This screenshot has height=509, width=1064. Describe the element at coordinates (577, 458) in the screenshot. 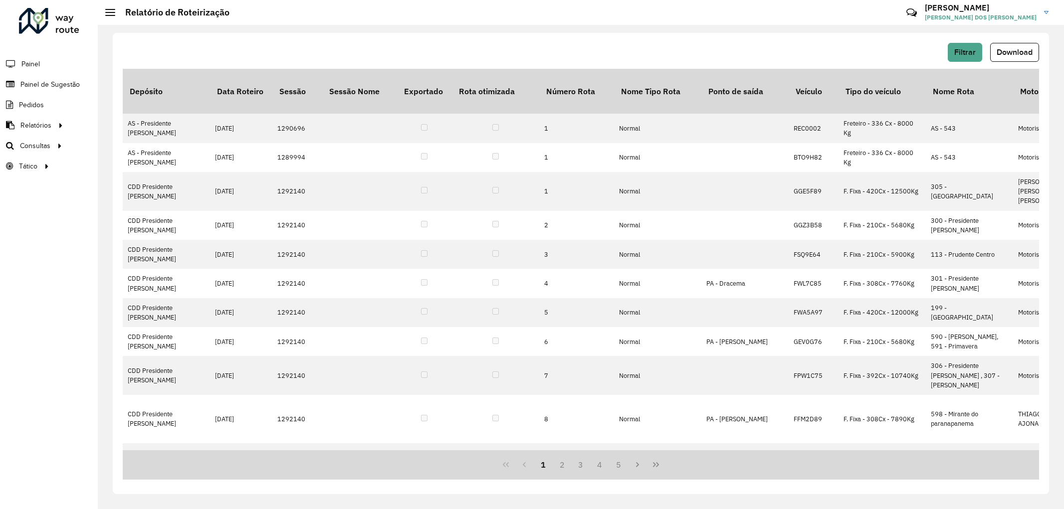

I see `td: 9` at that location.